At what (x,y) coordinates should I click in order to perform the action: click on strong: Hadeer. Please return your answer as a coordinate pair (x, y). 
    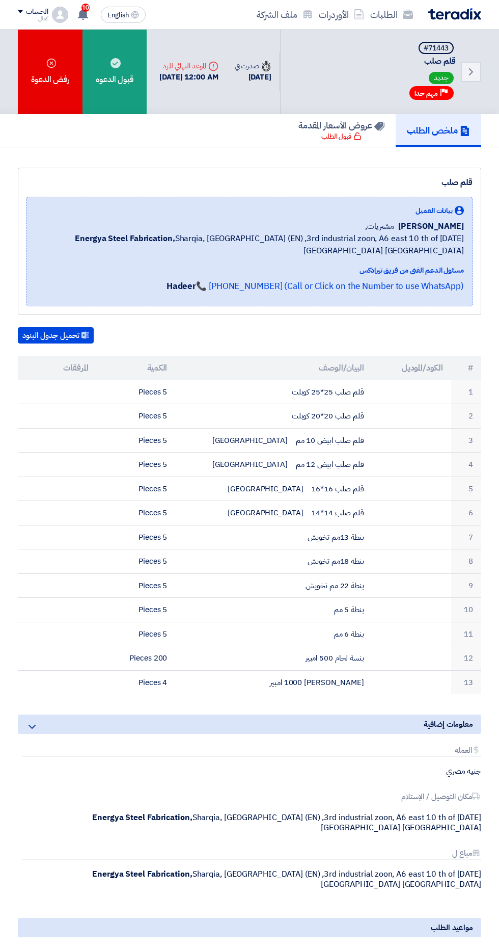
    Looking at the image, I should click on (181, 286).